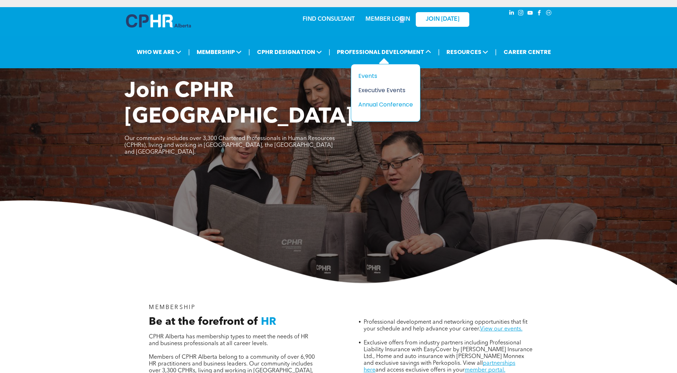 Image resolution: width=677 pixels, height=373 pixels. What do you see at coordinates (386, 76) in the screenshot?
I see `a: Events` at bounding box center [386, 76].